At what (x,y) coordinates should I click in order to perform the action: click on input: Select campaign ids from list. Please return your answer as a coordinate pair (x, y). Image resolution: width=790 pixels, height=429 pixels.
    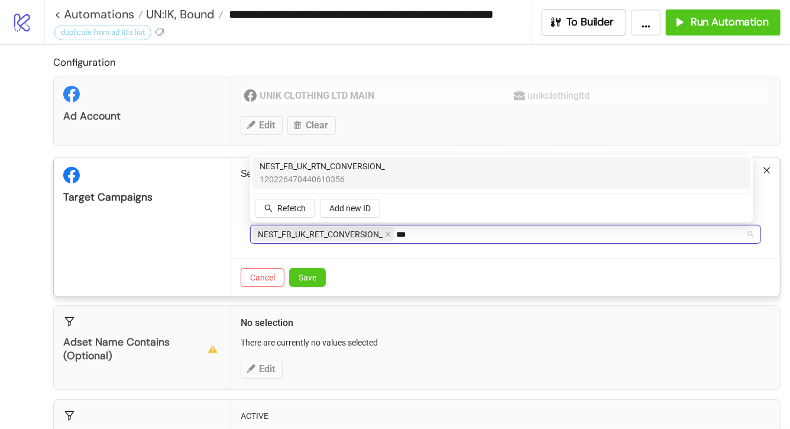
    Looking at the image, I should click on (405, 234).